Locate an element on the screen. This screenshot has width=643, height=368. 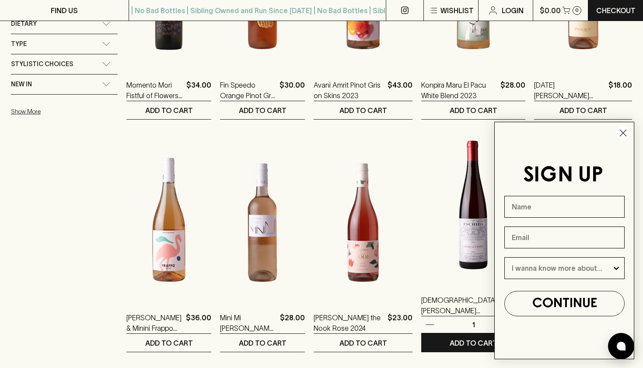
div: New In is located at coordinates (64, 84).